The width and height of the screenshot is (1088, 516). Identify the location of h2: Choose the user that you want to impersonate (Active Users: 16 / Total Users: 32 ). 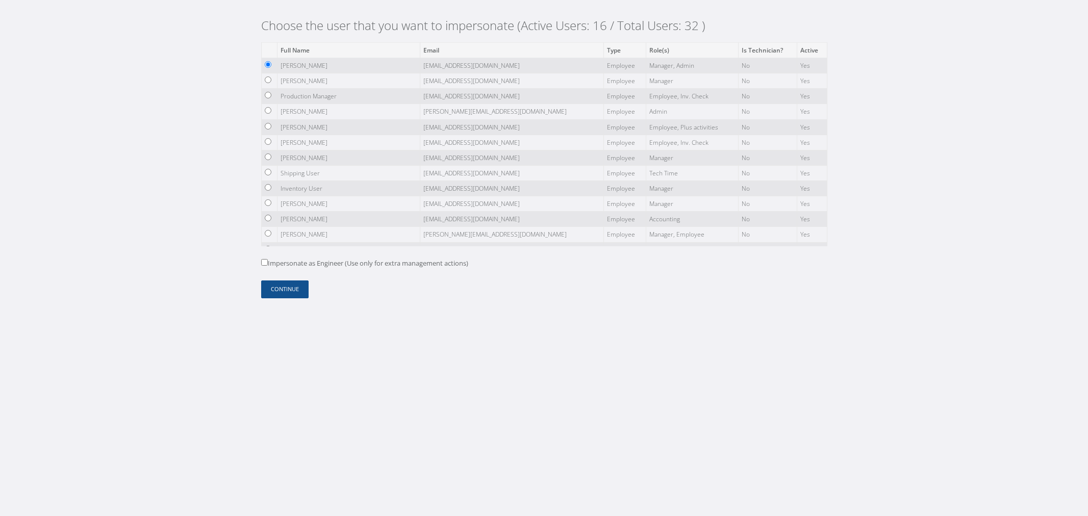
(544, 25).